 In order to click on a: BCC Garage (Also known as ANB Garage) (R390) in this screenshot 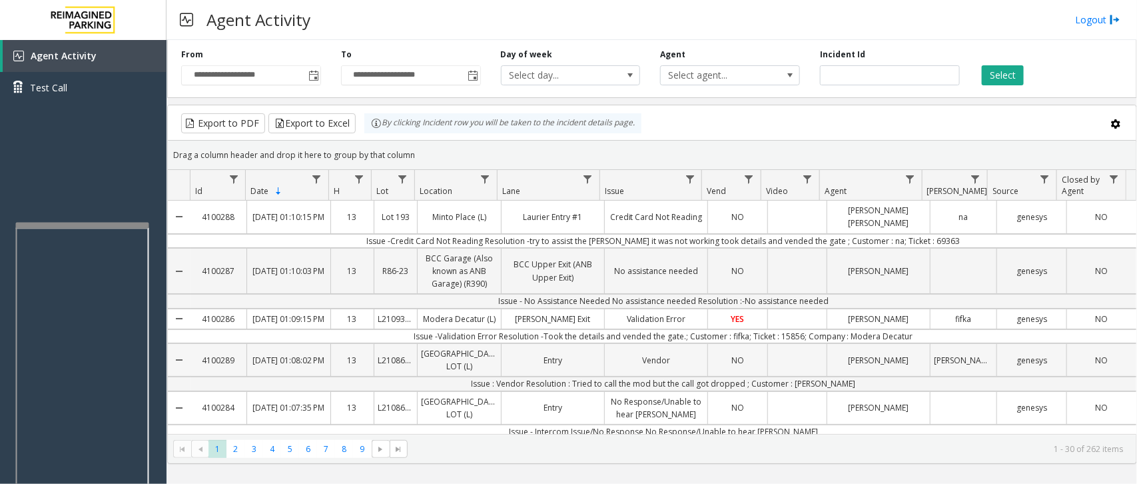, I will do `click(459, 271)`.